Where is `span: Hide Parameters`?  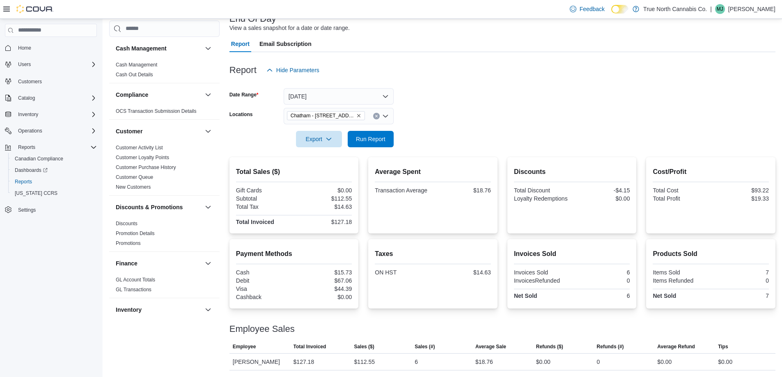
span: Hide Parameters is located at coordinates (298, 70).